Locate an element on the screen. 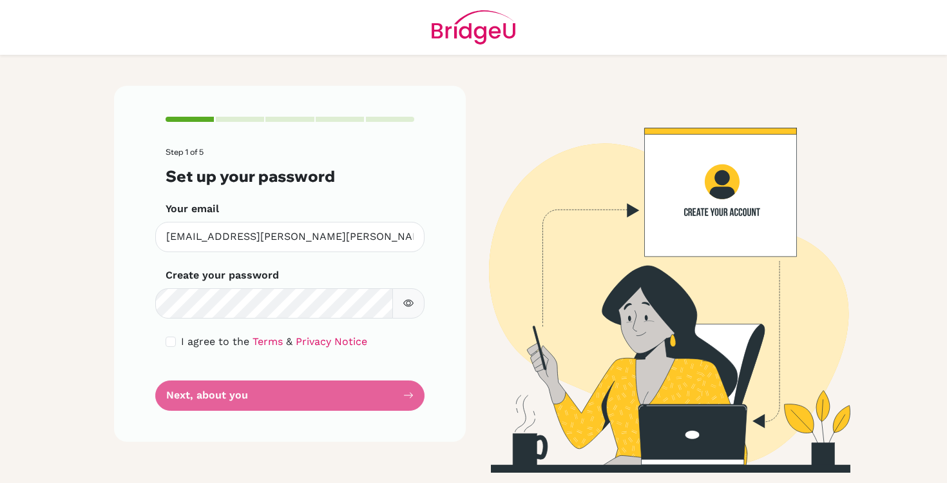 This screenshot has width=947, height=483. a: Terms is located at coordinates (267, 341).